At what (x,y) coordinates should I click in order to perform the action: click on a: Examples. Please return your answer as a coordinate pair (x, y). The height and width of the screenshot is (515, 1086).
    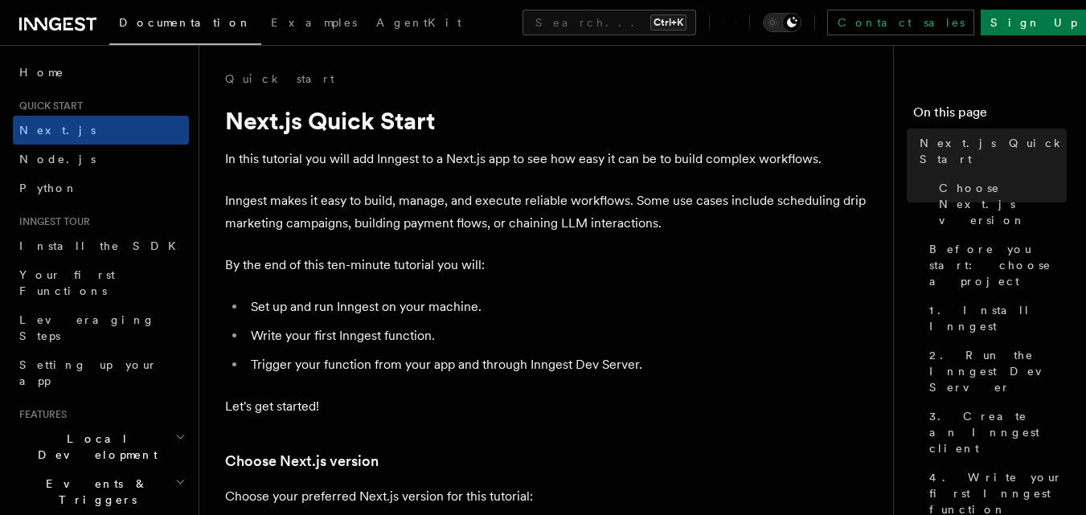
    Looking at the image, I should click on (314, 24).